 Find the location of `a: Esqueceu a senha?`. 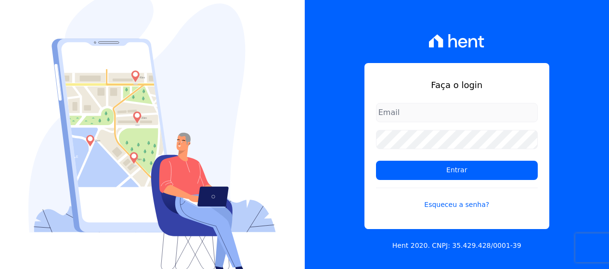

a: Esqueceu a senha? is located at coordinates (457, 199).